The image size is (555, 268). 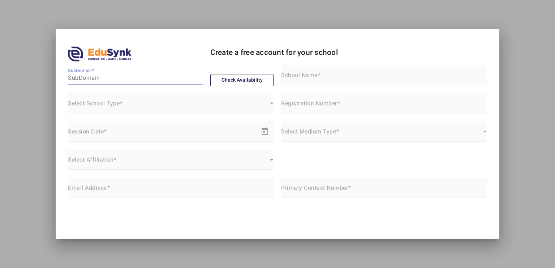 What do you see at coordinates (80, 71) in the screenshot?
I see `mat-label: SubDomain` at bounding box center [80, 71].